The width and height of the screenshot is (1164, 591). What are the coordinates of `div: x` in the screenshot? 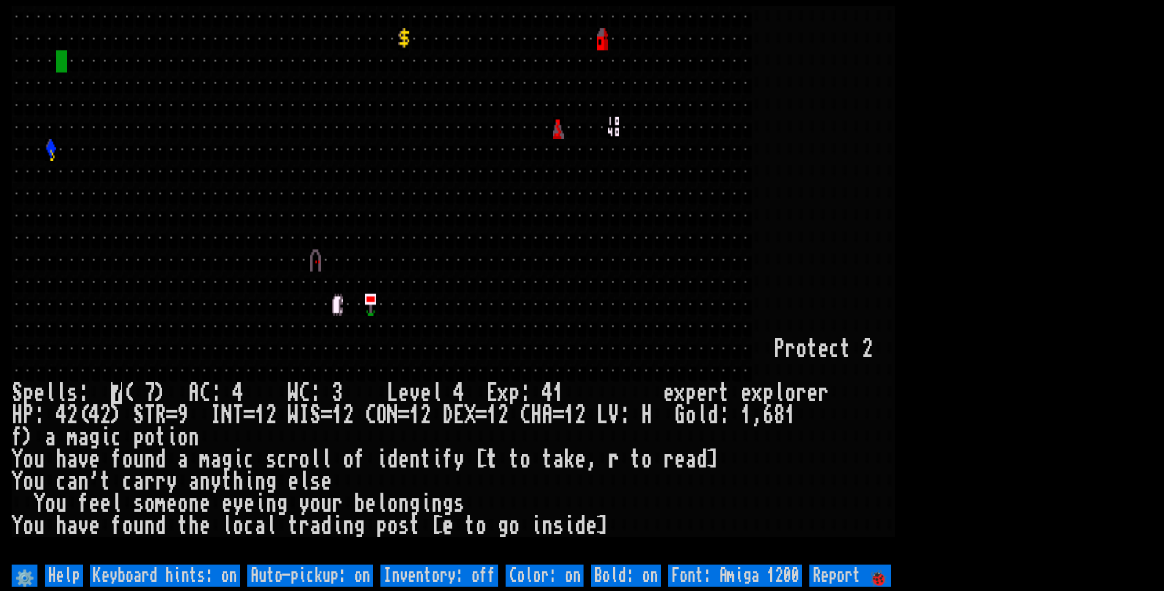 It's located at (503, 393).